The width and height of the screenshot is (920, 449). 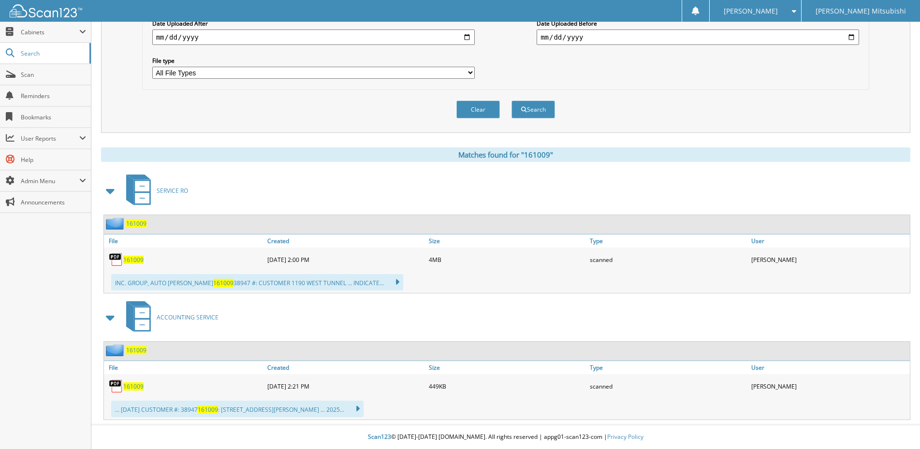 I want to click on span: ACCOUNTING SERVICE, so click(x=188, y=317).